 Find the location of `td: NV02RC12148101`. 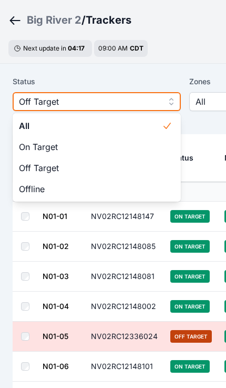

td: NV02RC12148101 is located at coordinates (124, 366).